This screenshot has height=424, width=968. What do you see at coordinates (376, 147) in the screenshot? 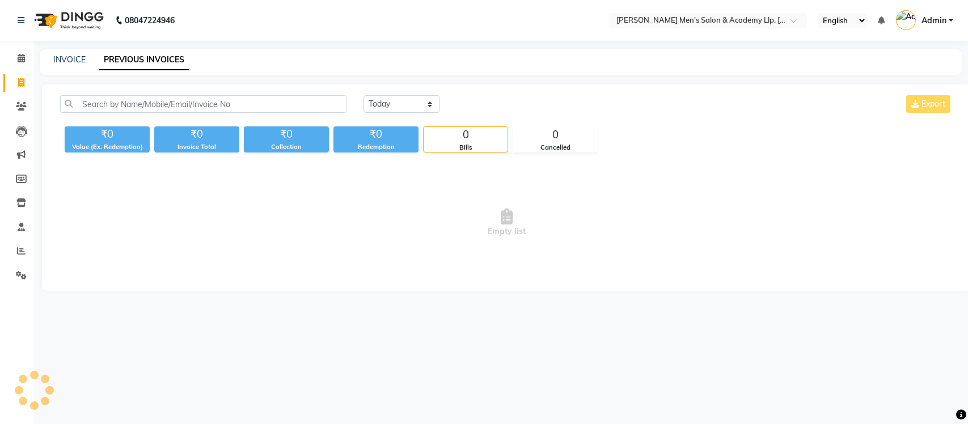
I see `div: Redemption` at bounding box center [376, 147].